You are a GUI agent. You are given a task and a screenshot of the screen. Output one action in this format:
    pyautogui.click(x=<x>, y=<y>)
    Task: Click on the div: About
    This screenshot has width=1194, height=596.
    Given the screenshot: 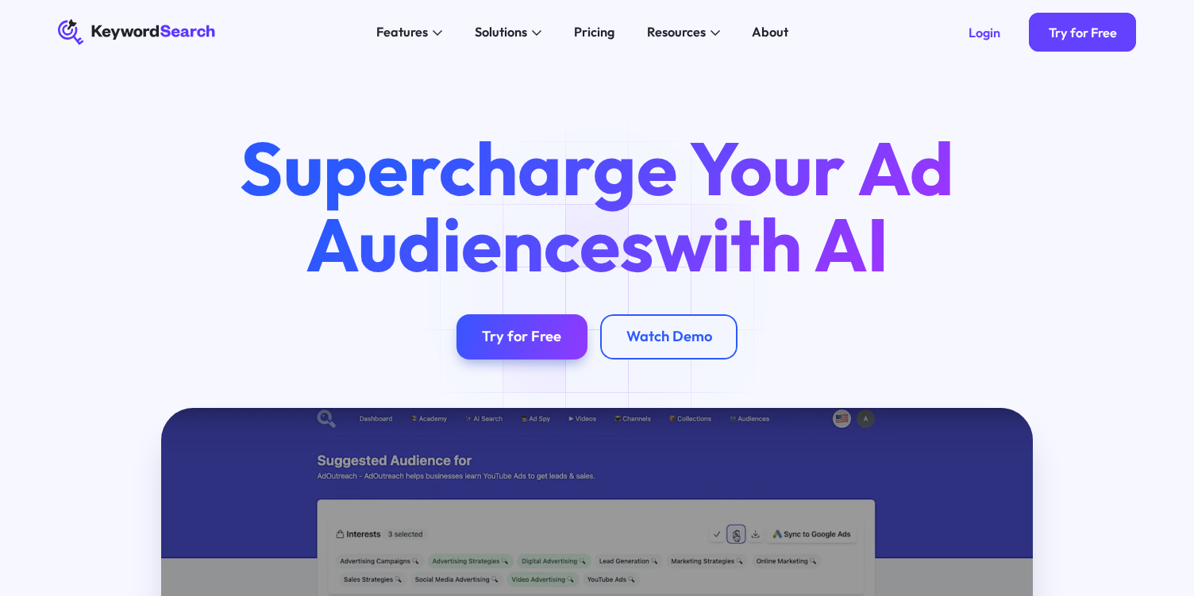 What is the action you would take?
    pyautogui.click(x=770, y=32)
    